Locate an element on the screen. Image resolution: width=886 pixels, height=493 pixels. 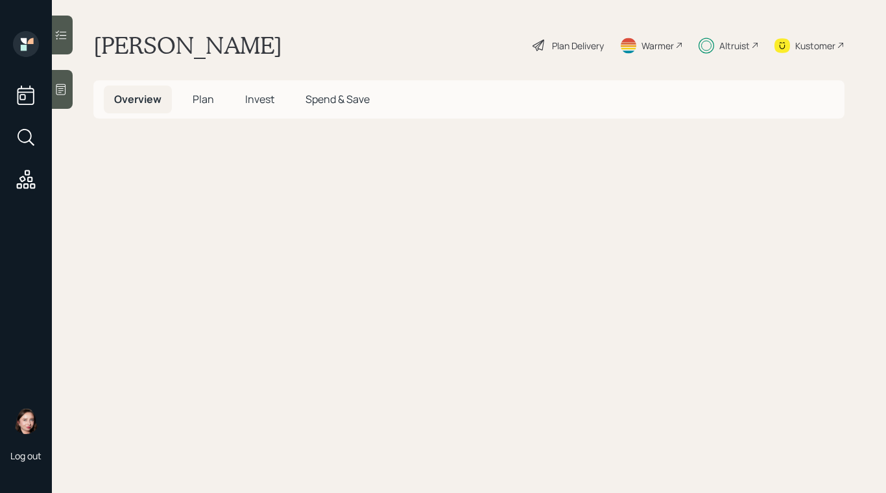
span: Spend & Save is located at coordinates (337, 99).